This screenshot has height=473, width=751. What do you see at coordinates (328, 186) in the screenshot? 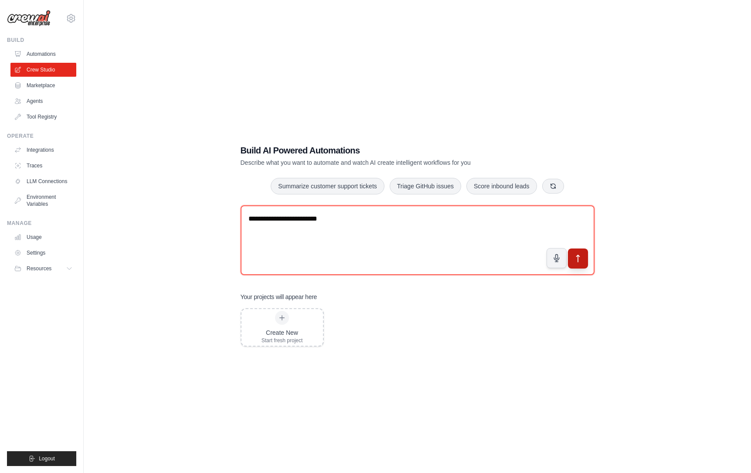
I see `button: Summarize customer support tickets` at bounding box center [328, 186].